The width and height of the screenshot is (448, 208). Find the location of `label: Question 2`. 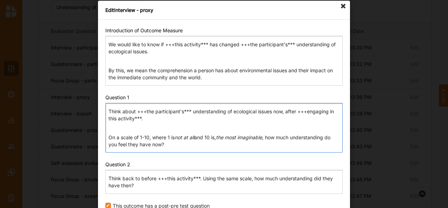

label: Question 2 is located at coordinates (118, 164).